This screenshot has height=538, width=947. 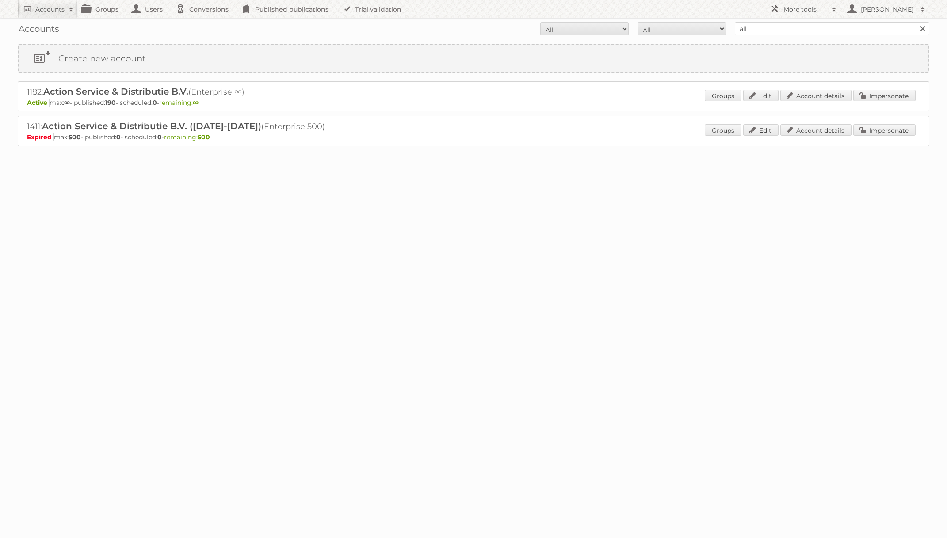 I want to click on h2: 1182: (Enterprise ∞), so click(x=182, y=92).